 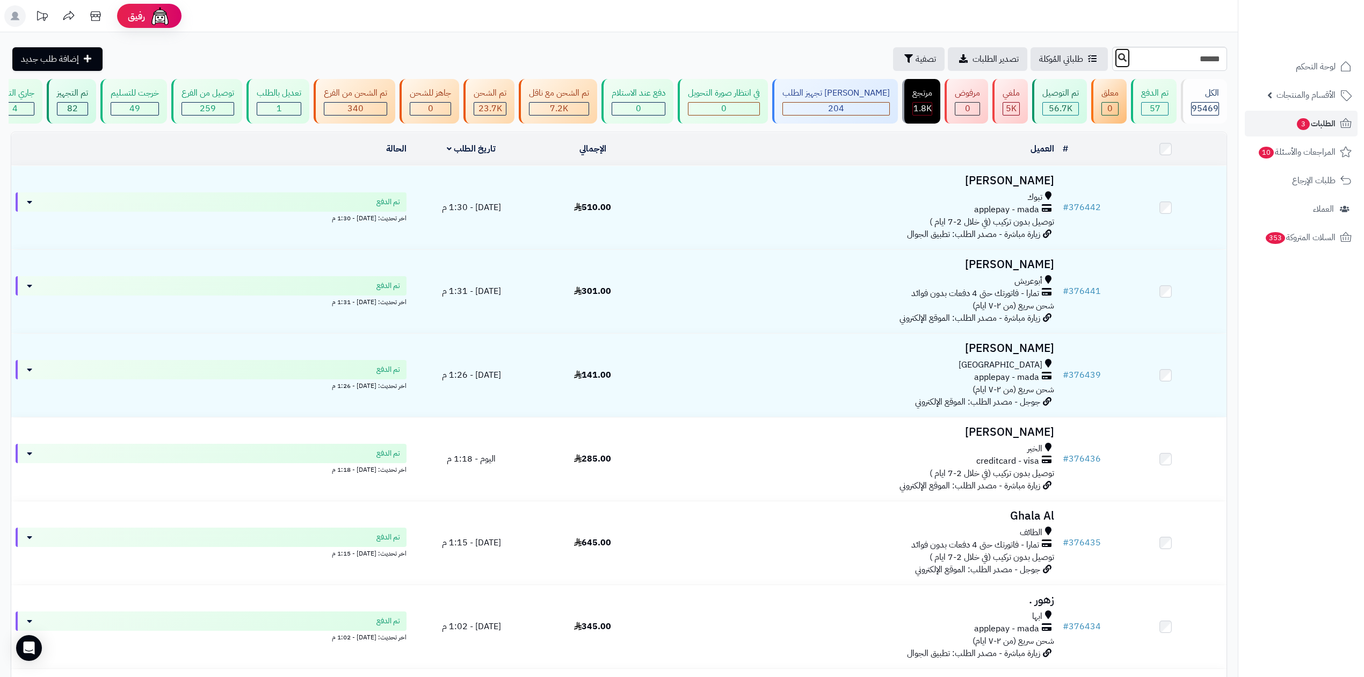 I want to click on span: الخبر, so click(x=1035, y=448).